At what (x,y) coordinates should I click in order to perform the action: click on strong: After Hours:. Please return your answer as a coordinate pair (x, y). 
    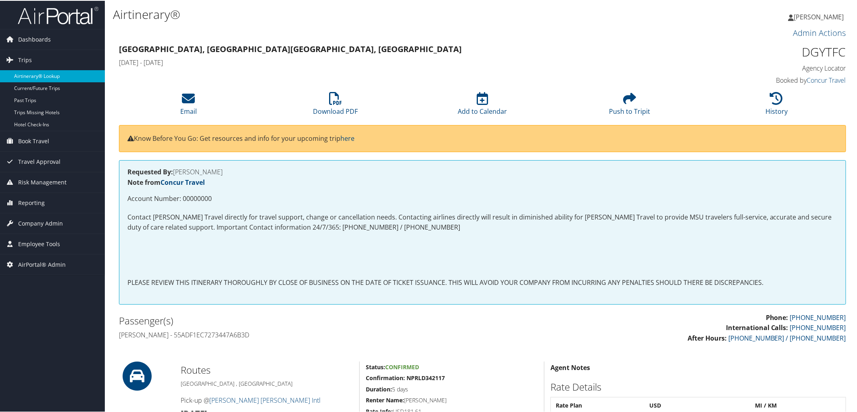
    Looking at the image, I should click on (707, 337).